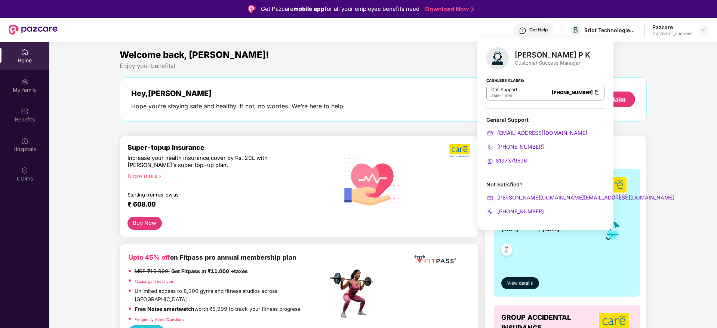 The height and width of the screenshot is (328, 717). I want to click on img: Stroke, so click(472, 9).